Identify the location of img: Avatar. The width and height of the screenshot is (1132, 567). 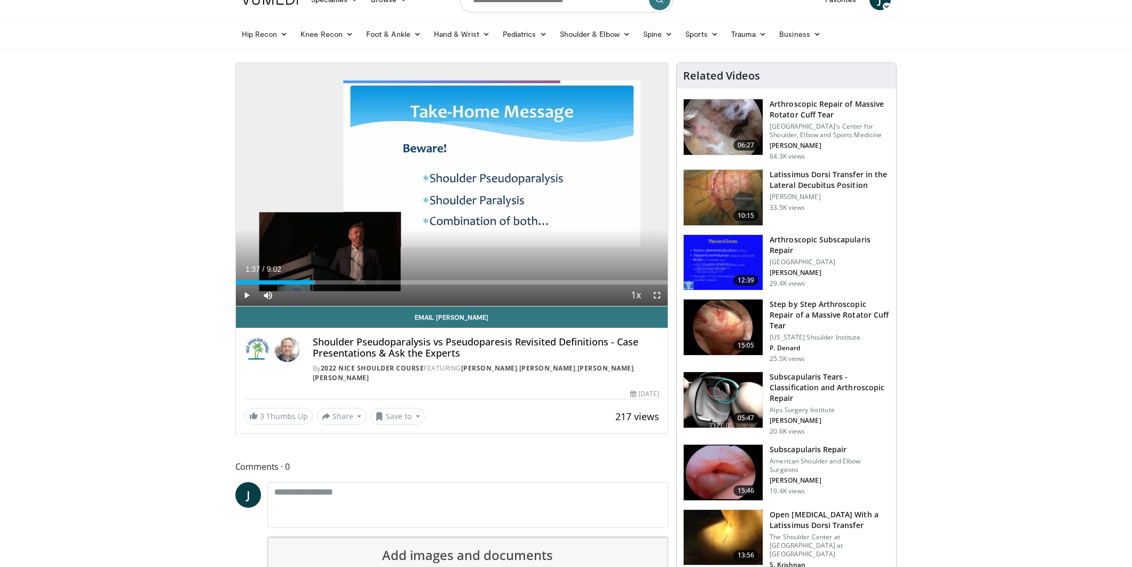
(287, 349).